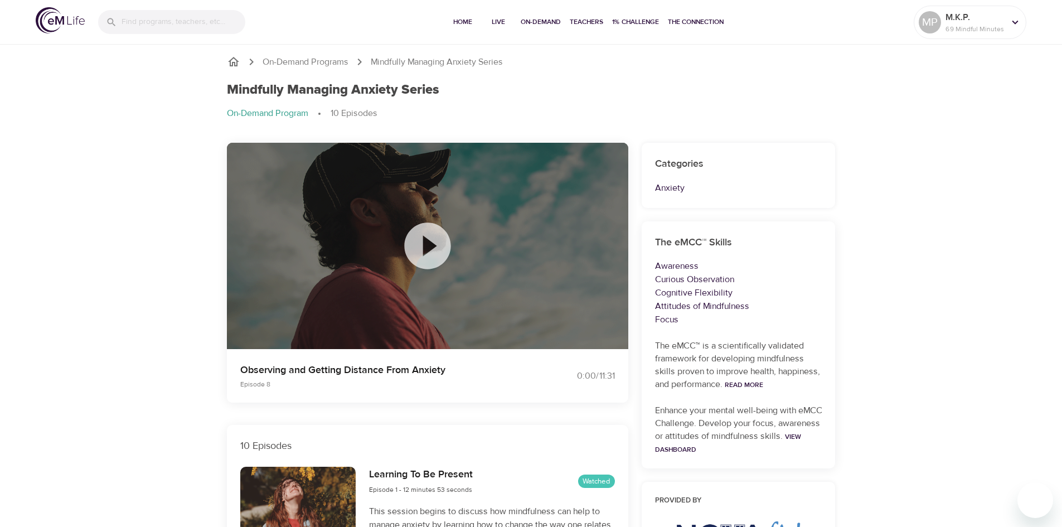 Image resolution: width=1062 pixels, height=527 pixels. I want to click on p: Focus, so click(739, 319).